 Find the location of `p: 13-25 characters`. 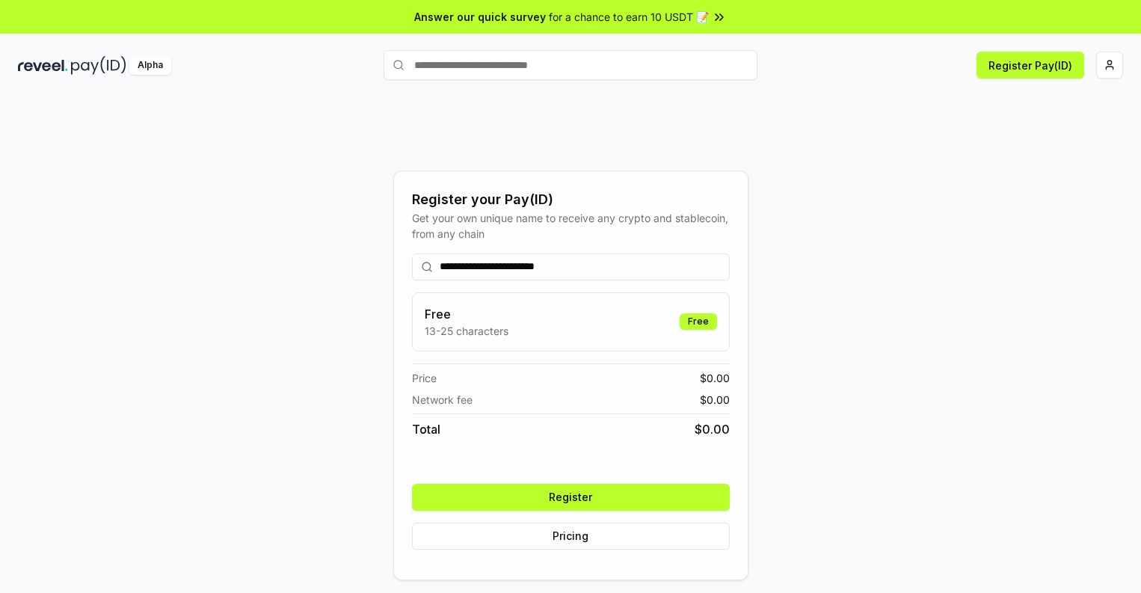

p: 13-25 characters is located at coordinates (467, 330).